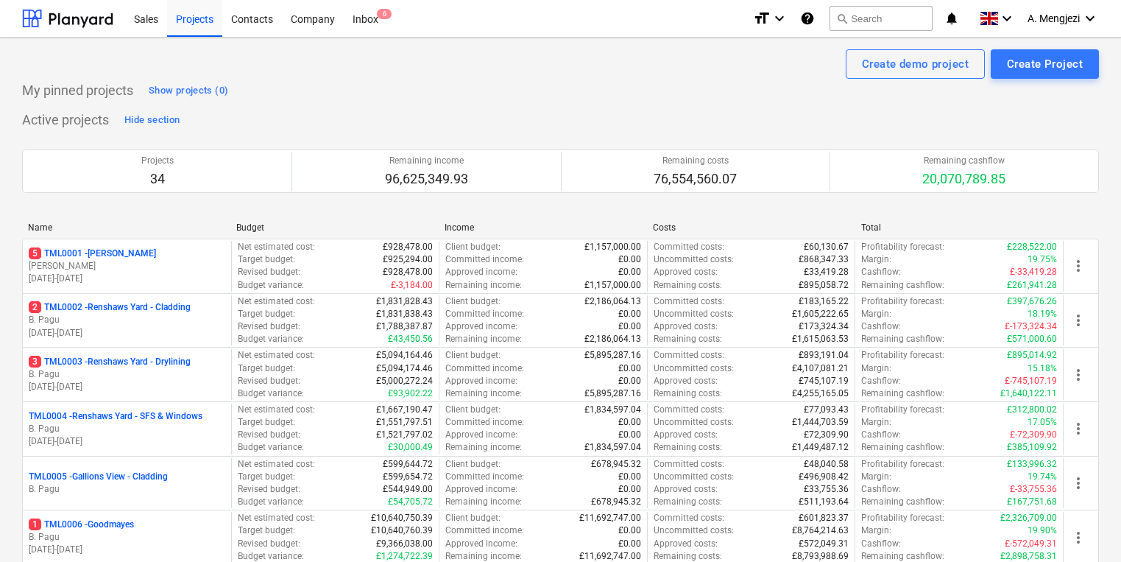 The height and width of the screenshot is (562, 1121). What do you see at coordinates (824, 355) in the screenshot?
I see `p: £893,191.04` at bounding box center [824, 355].